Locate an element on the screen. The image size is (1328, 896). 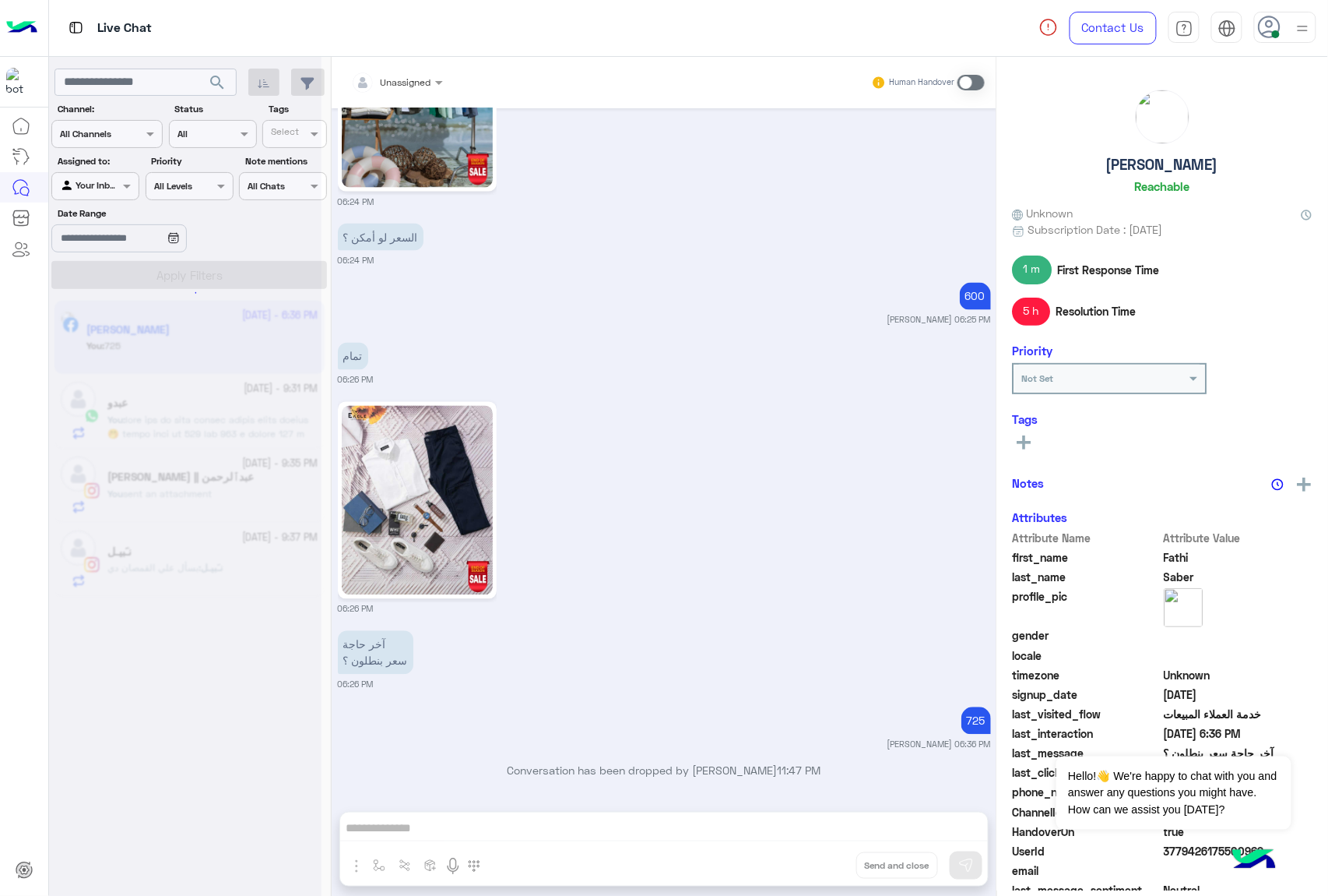
span: First Response Time is located at coordinates (1109, 270).